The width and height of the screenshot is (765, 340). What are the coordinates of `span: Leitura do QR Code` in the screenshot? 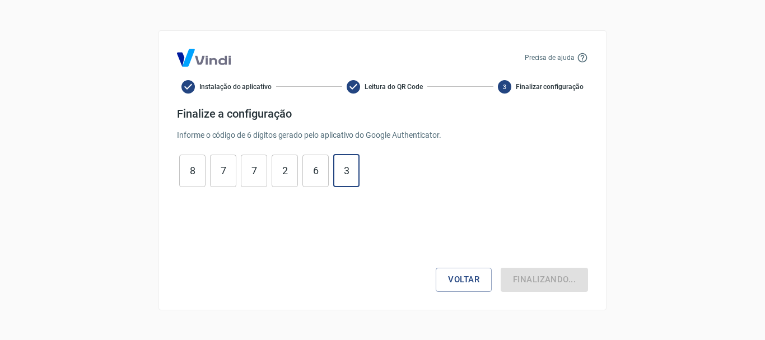 It's located at (393, 87).